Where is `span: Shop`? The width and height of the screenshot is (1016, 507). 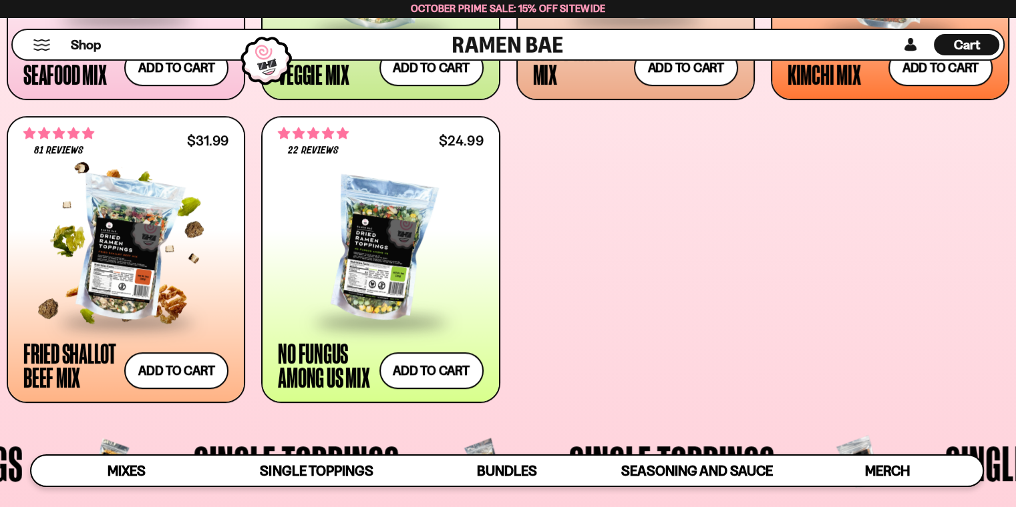
span: Shop is located at coordinates (85, 45).